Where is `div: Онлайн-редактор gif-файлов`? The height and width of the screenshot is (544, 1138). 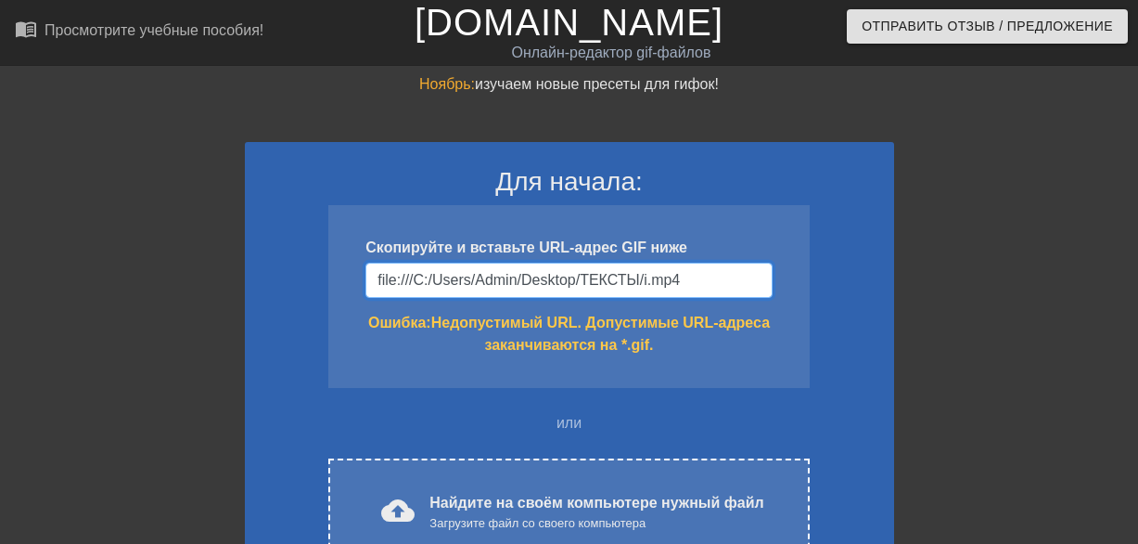 div: Онлайн-редактор gif-файлов is located at coordinates (611, 53).